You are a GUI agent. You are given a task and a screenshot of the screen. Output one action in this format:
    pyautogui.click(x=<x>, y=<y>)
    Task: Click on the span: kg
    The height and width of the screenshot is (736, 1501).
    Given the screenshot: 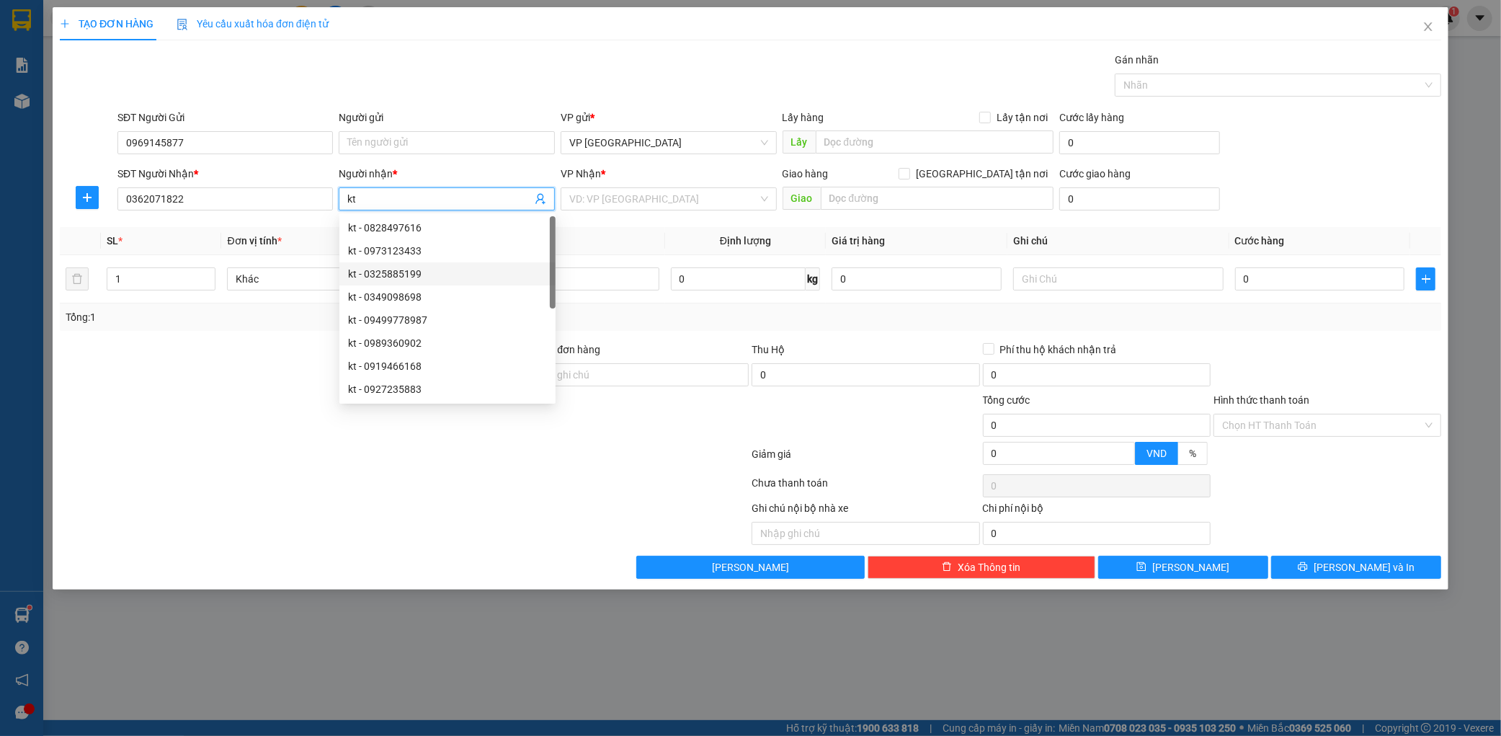 What is the action you would take?
    pyautogui.click(x=813, y=279)
    